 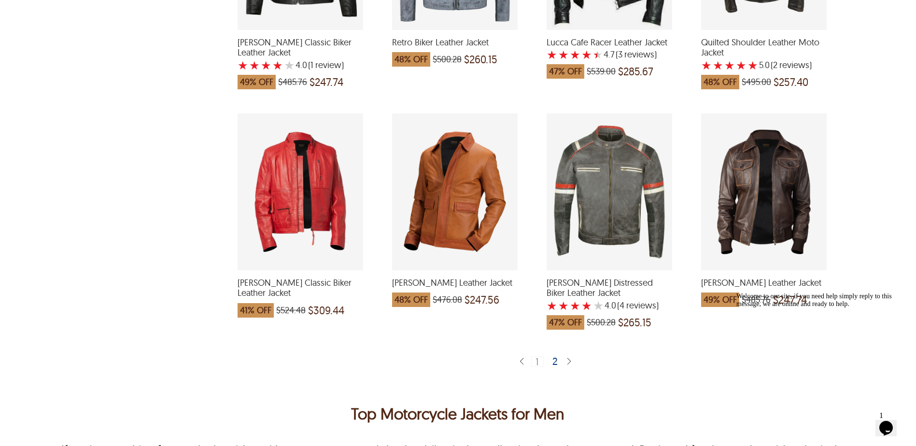 I want to click on p: Top Motorcycle Jackets for Men, so click(x=458, y=414).